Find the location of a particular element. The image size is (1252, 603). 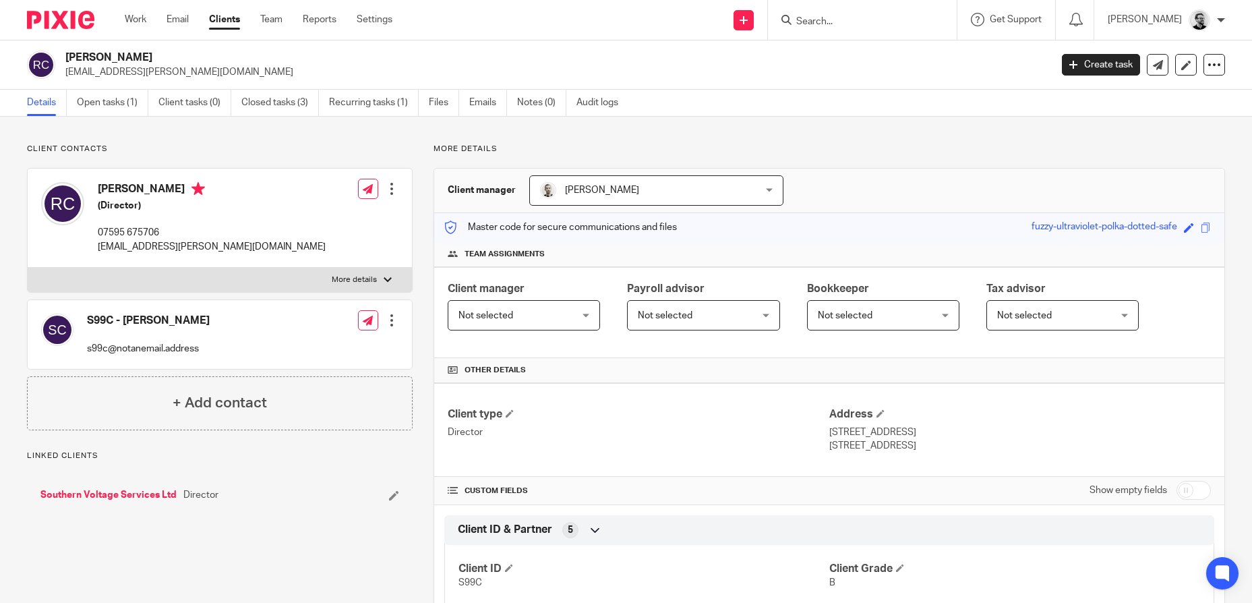

h4: + Add contact is located at coordinates (220, 402).